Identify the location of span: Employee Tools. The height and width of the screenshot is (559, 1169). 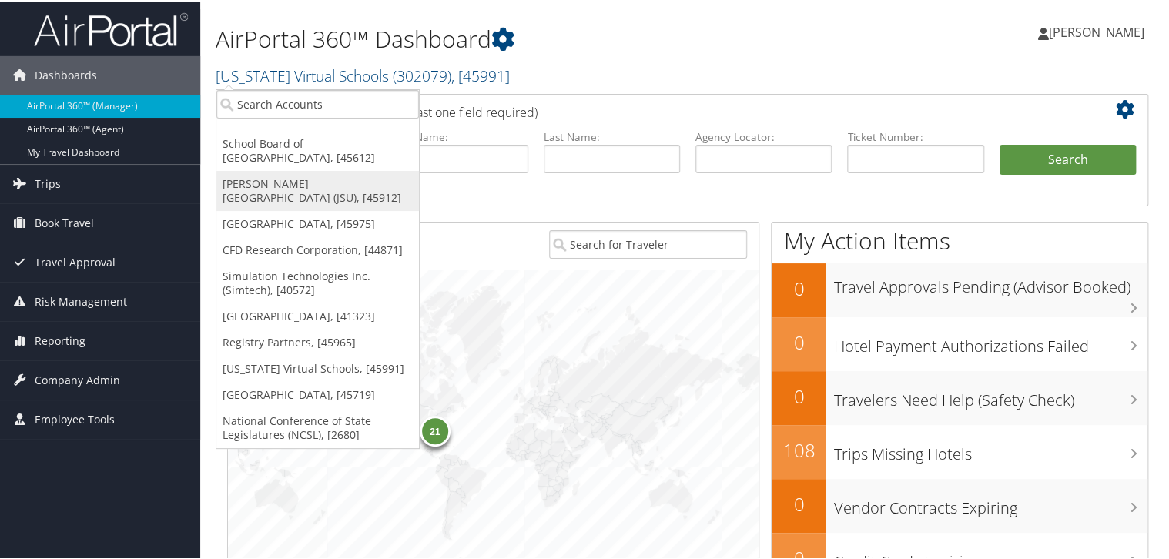
(75, 418).